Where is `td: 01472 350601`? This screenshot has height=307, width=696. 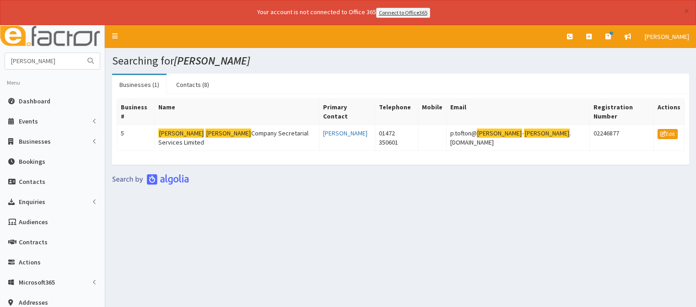
td: 01472 350601 is located at coordinates (396, 137).